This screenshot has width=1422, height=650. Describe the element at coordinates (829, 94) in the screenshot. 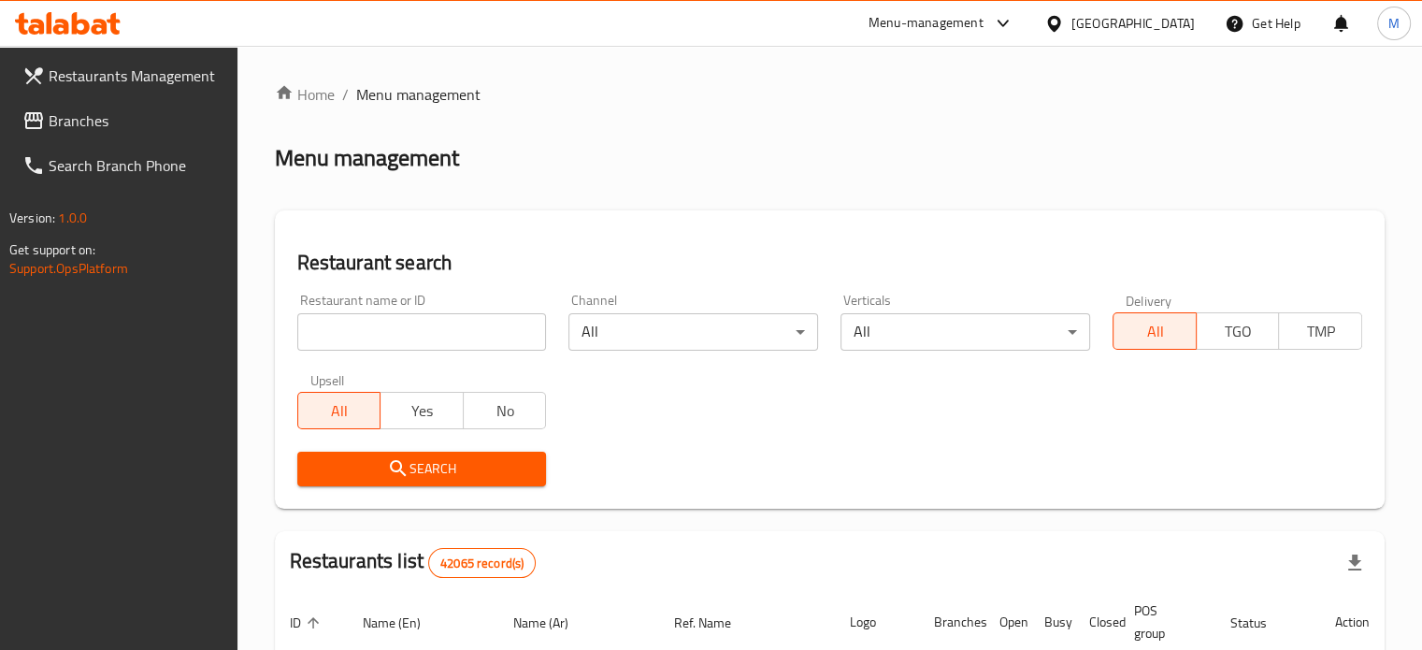

I see `nav: breadcrumb` at that location.